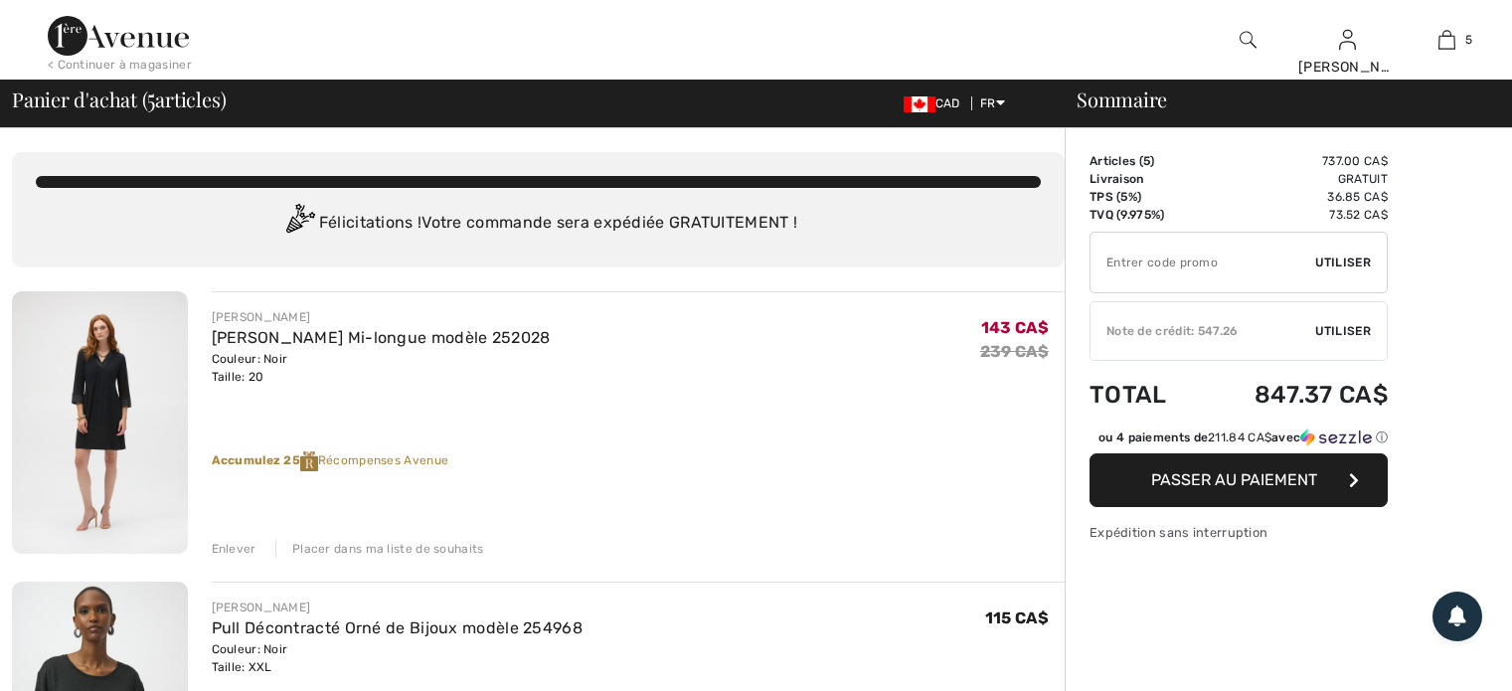  What do you see at coordinates (1248, 40) in the screenshot?
I see `img: recherche` at bounding box center [1248, 40].